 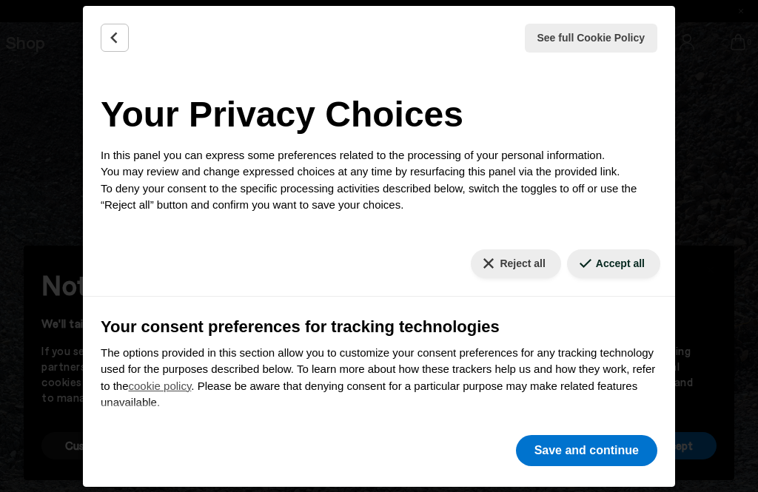 I want to click on button: Save and continue, so click(x=586, y=451).